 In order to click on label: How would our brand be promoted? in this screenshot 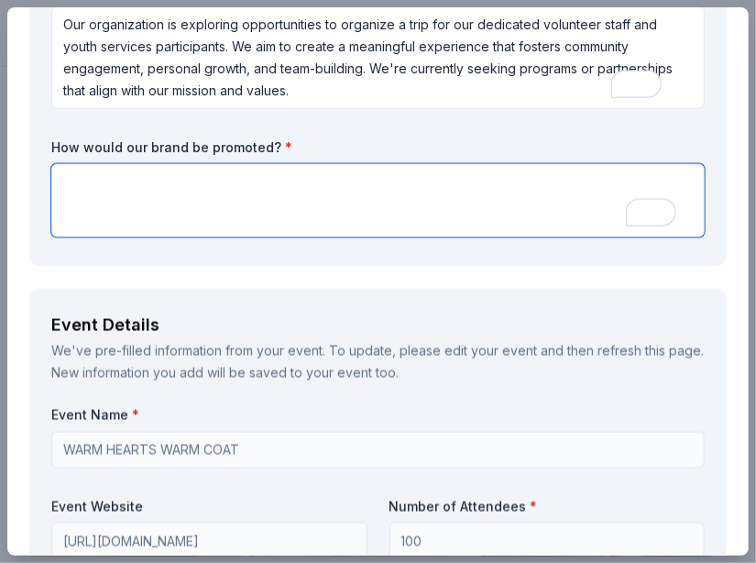, I will do `click(378, 148)`.